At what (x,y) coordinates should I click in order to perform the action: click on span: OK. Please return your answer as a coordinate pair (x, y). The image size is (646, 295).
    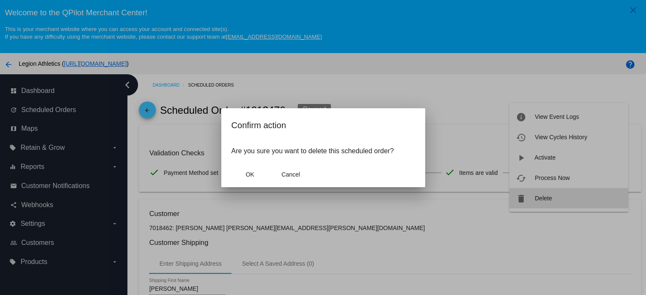
    Looking at the image, I should click on (250, 175).